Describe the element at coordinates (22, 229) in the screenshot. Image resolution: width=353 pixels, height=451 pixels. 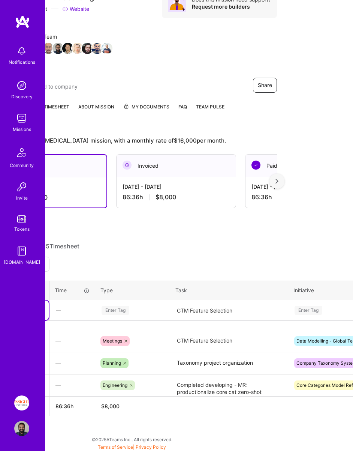
I see `div: Tokens` at that location.